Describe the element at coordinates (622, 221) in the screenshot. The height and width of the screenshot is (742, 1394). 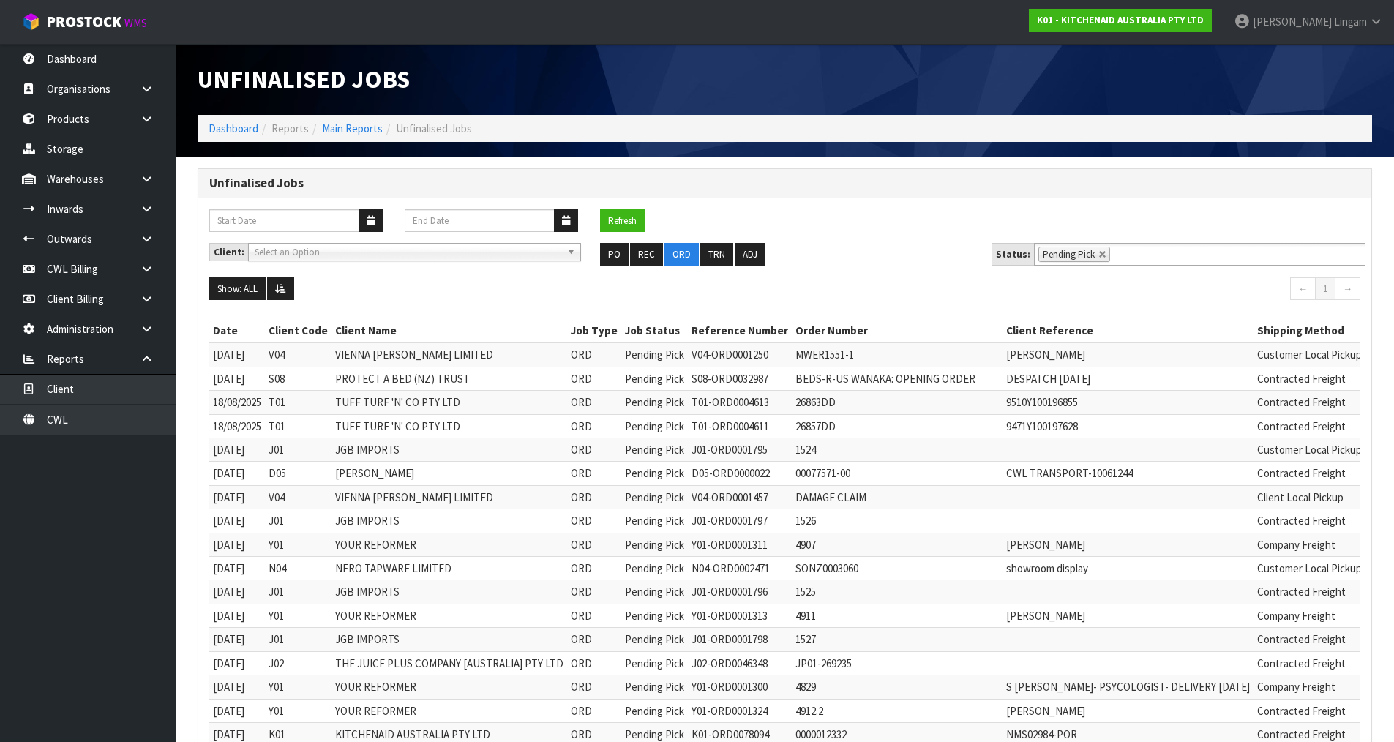
I see `button: Refresh` at that location.